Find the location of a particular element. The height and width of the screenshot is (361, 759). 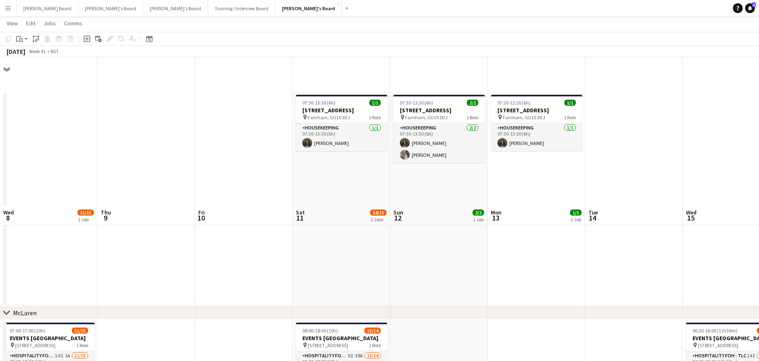

span: Jobs is located at coordinates (50, 23).